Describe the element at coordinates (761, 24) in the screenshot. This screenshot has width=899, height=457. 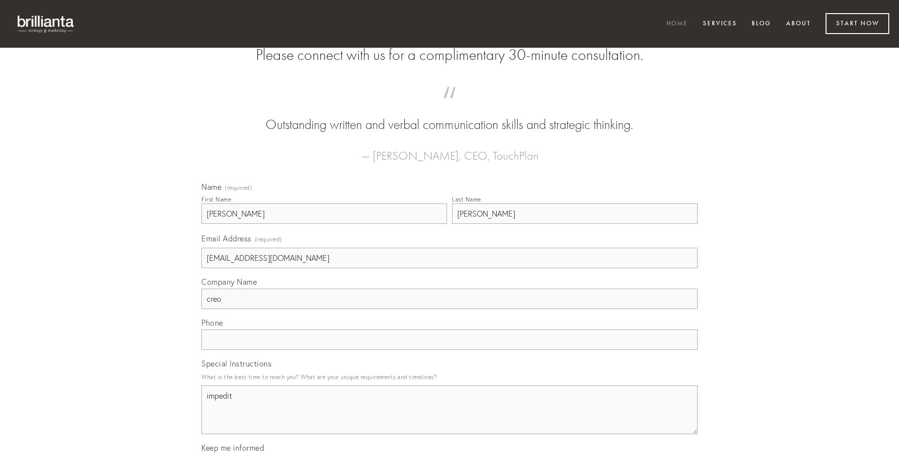
I see `a: Blog` at that location.